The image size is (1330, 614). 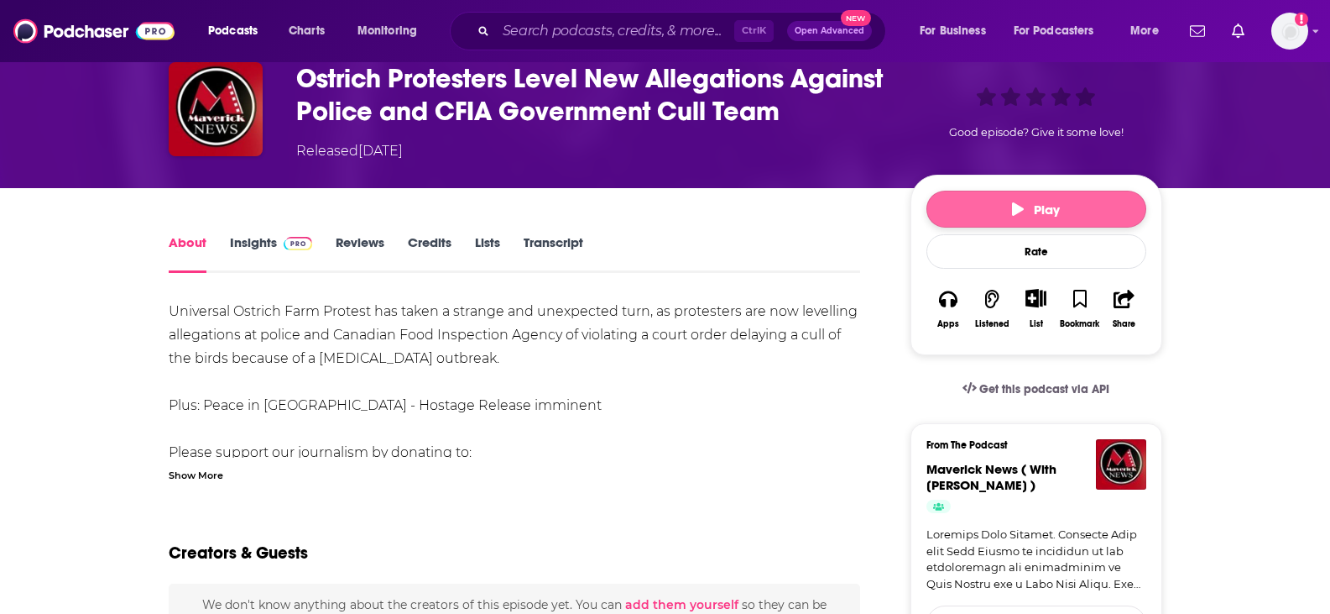 I want to click on a: Lists, so click(x=488, y=254).